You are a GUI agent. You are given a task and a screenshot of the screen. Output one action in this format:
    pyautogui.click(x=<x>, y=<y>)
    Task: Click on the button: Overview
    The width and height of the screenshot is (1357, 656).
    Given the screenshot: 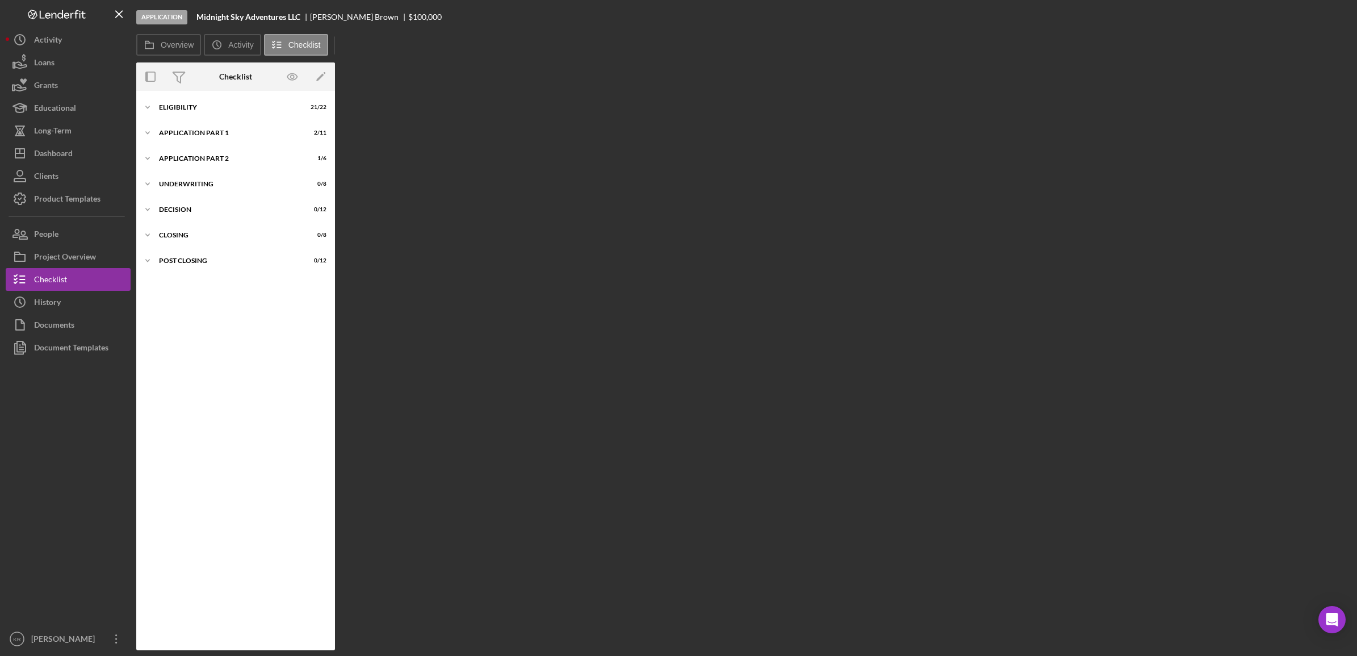 What is the action you would take?
    pyautogui.click(x=169, y=45)
    